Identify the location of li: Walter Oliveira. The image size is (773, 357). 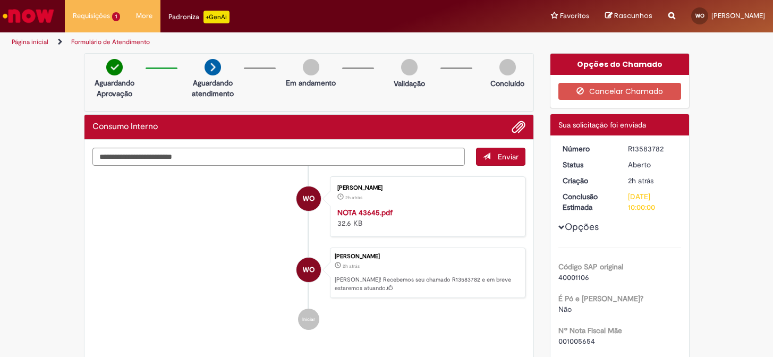
(309, 273).